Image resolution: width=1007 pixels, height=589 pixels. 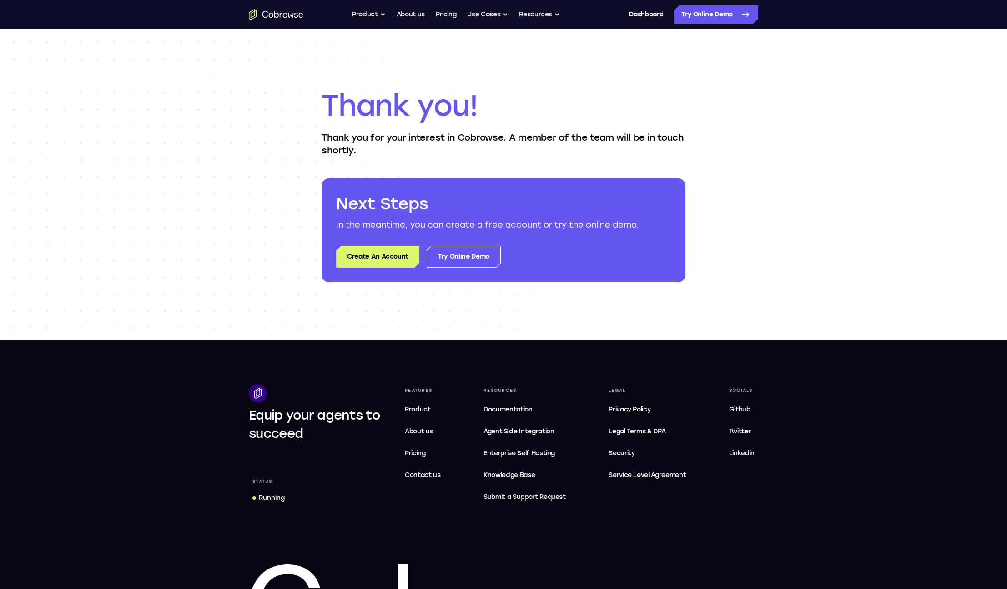 What do you see at coordinates (524, 409) in the screenshot?
I see `a: Documentation` at bounding box center [524, 409].